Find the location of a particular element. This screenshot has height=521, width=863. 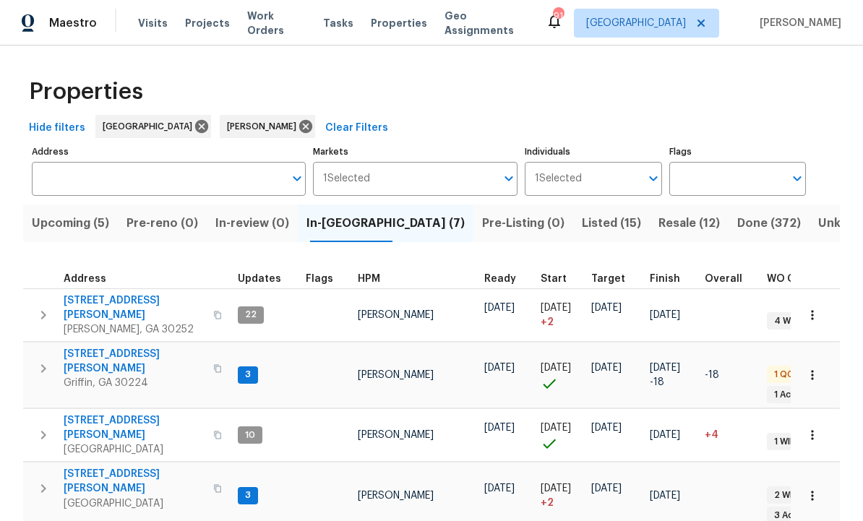

span: Resale (12) is located at coordinates (689, 223).